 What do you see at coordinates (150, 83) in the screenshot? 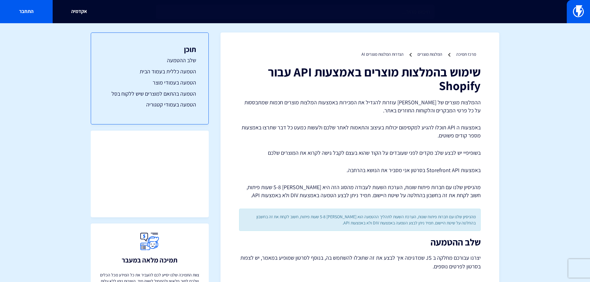
I see `a: הטמעה בעמודי מוצר` at bounding box center [150, 83].